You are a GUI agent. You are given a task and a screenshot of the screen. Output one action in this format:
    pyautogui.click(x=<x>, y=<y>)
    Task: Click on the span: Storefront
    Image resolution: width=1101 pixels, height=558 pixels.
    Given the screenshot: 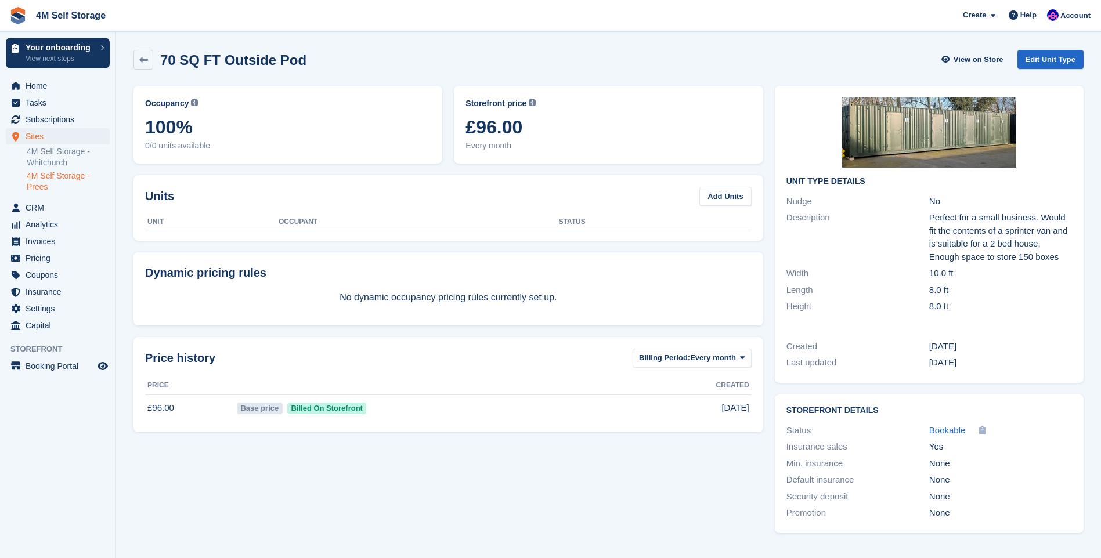 What is the action you would take?
    pyautogui.click(x=63, y=349)
    